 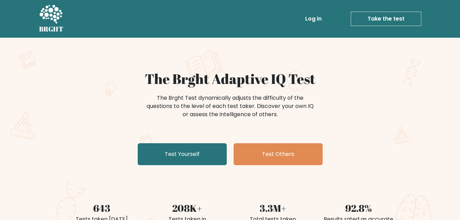 I want to click on h5: BRGHT, so click(x=51, y=29).